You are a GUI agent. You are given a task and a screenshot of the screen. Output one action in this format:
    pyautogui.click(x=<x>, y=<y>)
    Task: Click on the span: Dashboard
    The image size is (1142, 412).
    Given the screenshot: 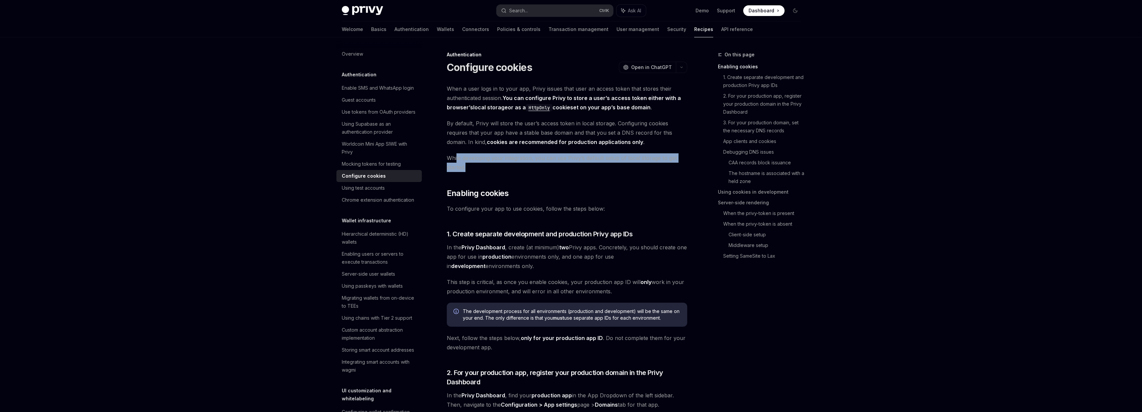 What is the action you would take?
    pyautogui.click(x=762, y=11)
    